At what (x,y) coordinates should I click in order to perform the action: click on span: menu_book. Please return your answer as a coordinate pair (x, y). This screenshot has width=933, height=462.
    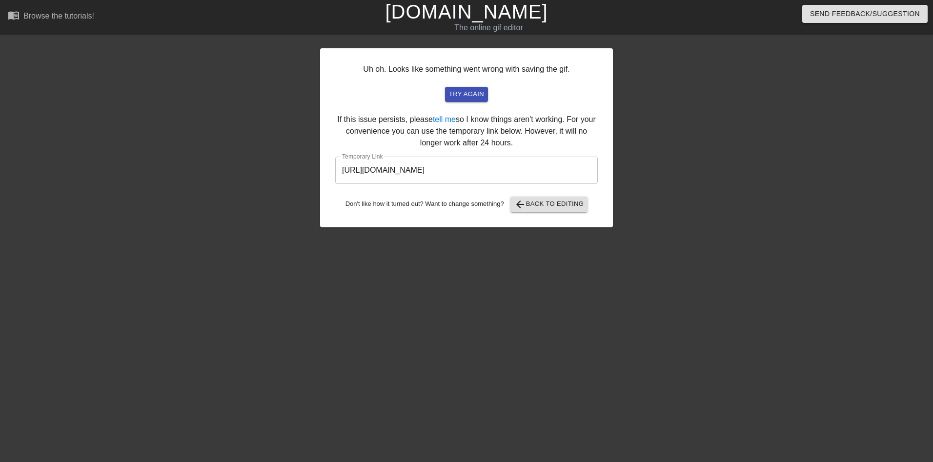
    Looking at the image, I should click on (14, 15).